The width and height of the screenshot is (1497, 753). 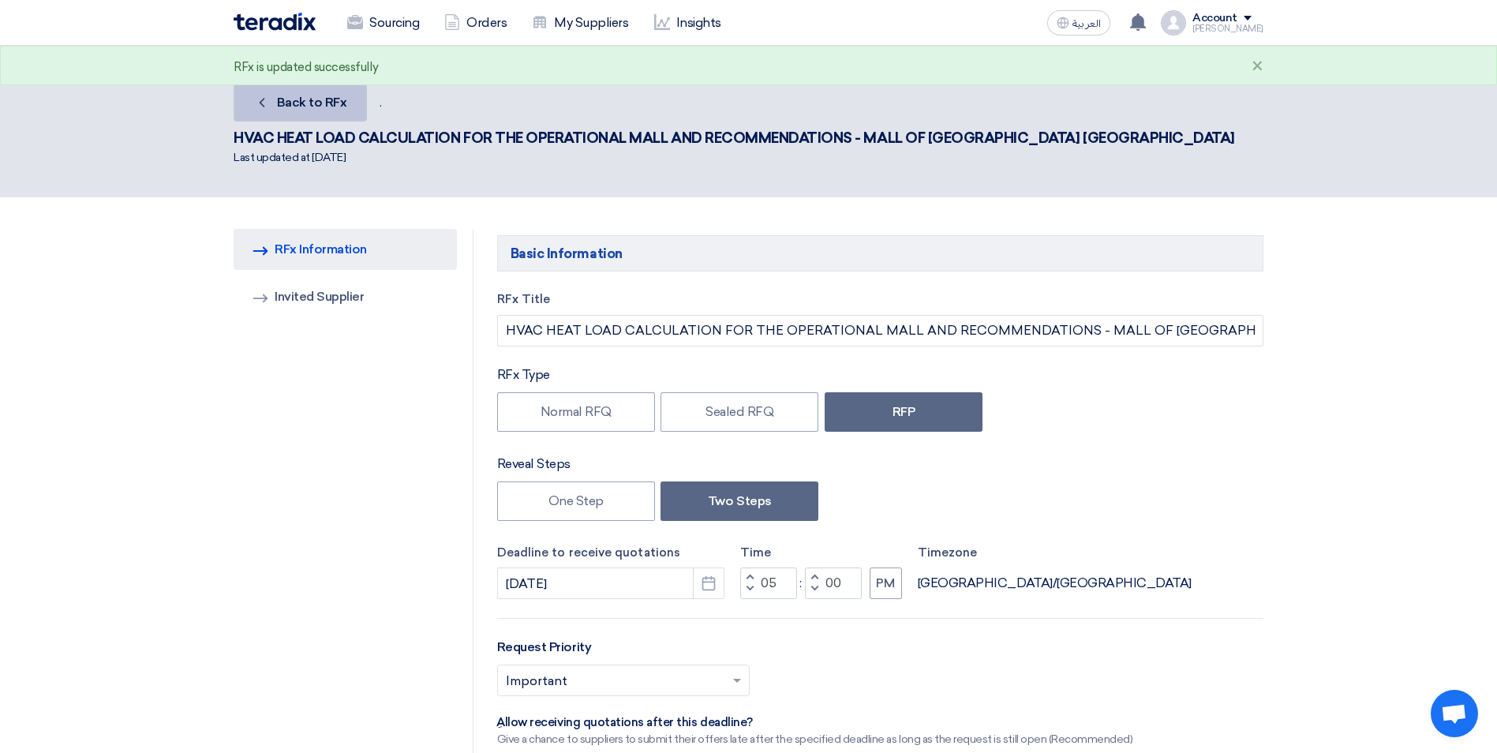 What do you see at coordinates (544, 647) in the screenshot?
I see `label: Request Priority` at bounding box center [544, 647].